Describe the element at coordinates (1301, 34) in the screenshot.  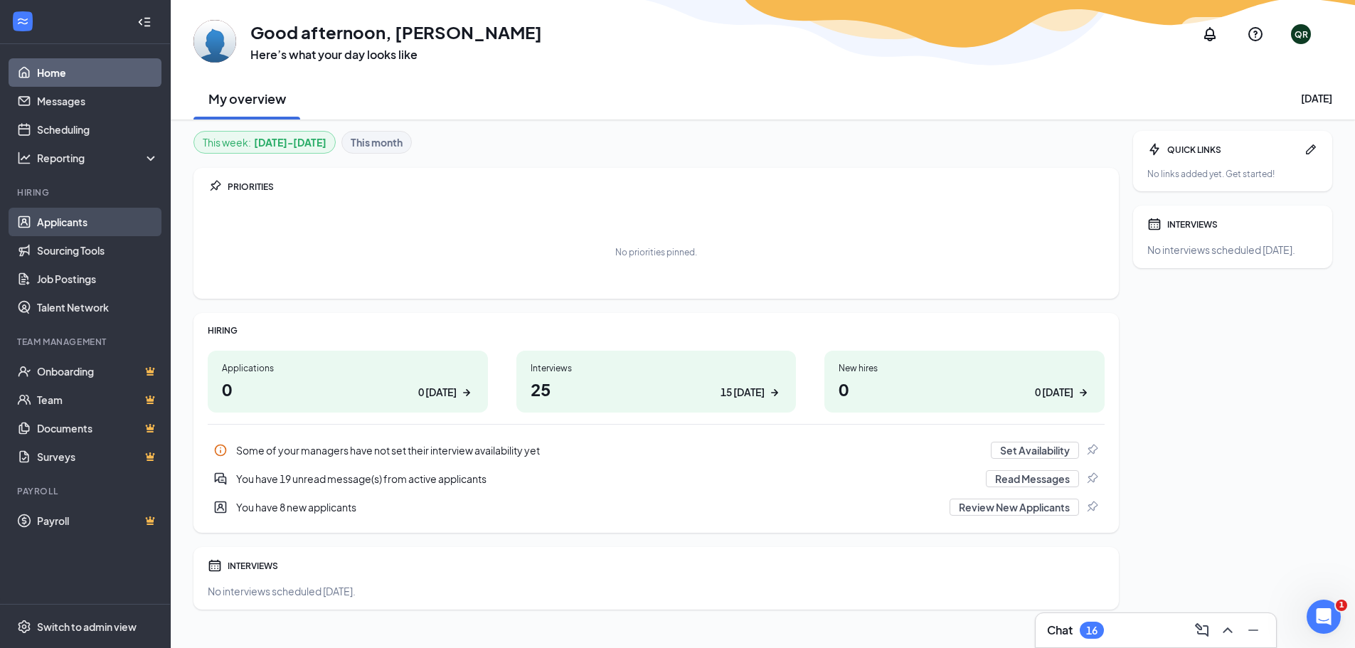
I see `div: QR` at that location.